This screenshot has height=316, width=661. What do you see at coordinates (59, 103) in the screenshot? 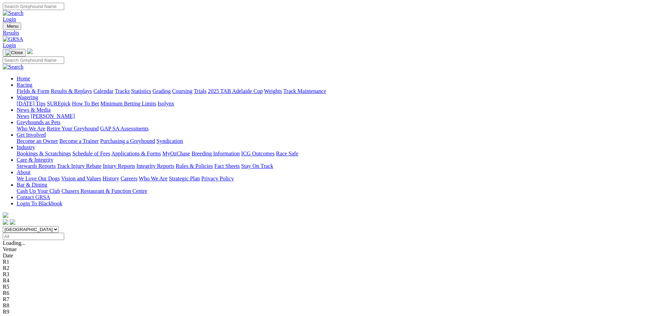
I see `a: SUREpick` at bounding box center [59, 103].